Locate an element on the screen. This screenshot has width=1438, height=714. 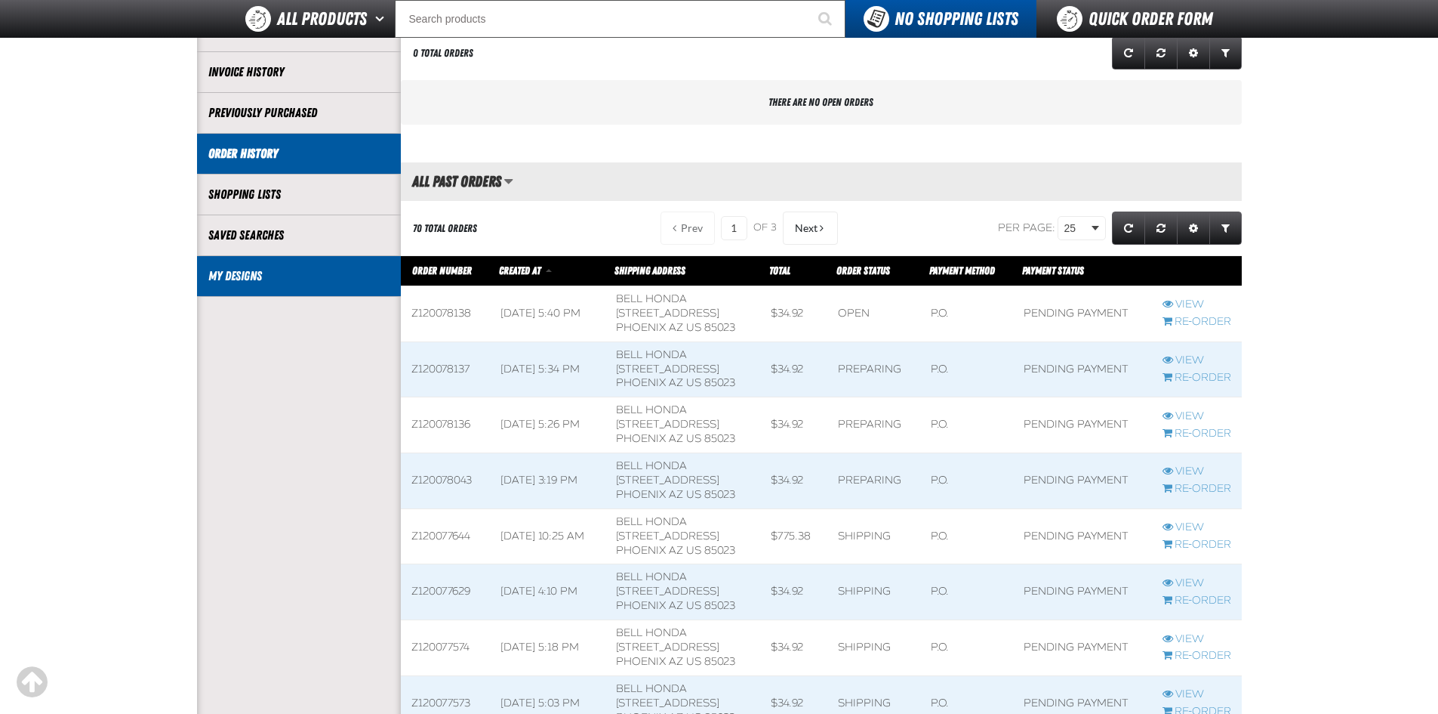
a: View Z120077644 order is located at coordinates (1197, 527).